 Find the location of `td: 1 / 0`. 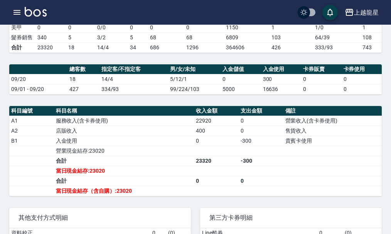

td: 1 / 0 is located at coordinates (336, 27).